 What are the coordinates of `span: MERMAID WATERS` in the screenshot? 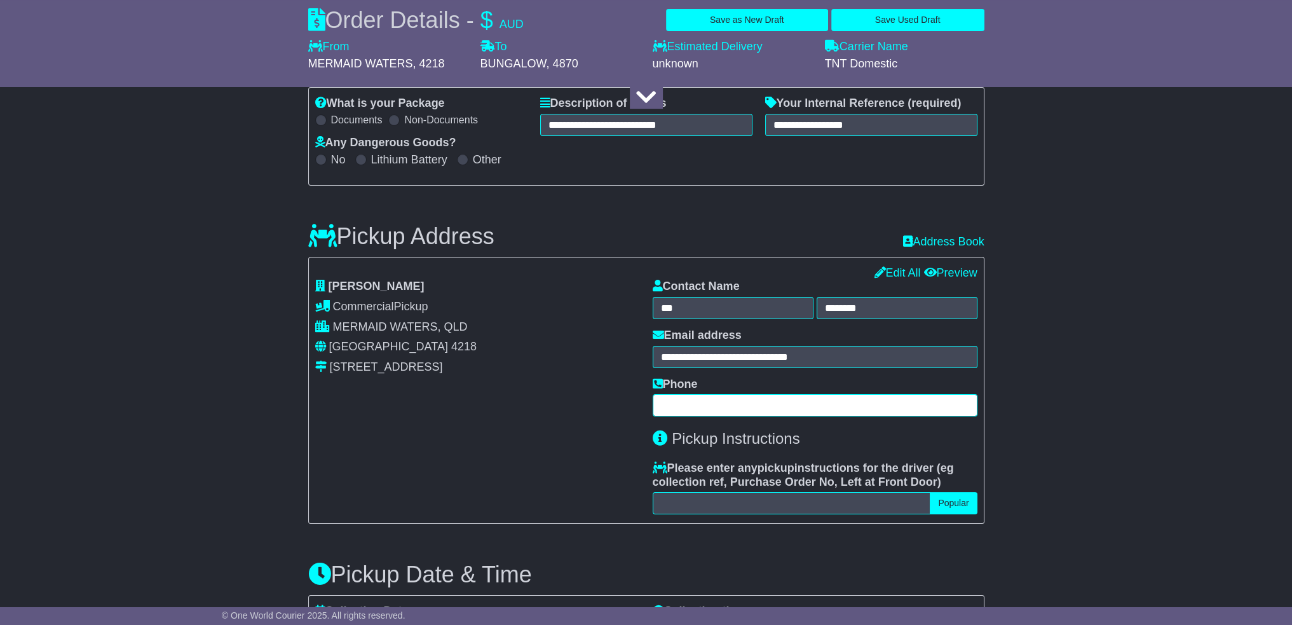 It's located at (360, 64).